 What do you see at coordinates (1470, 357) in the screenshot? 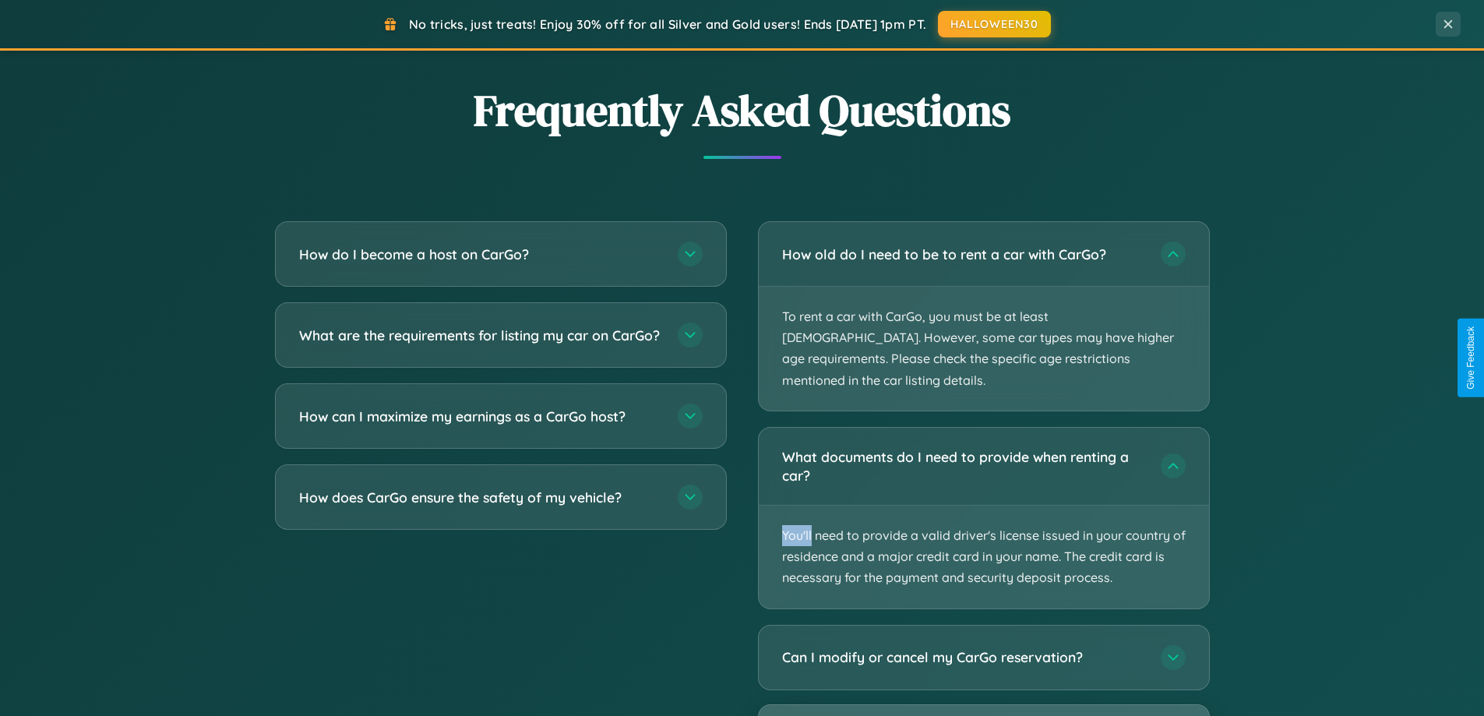
I see `div: Give Feedback` at bounding box center [1470, 357].